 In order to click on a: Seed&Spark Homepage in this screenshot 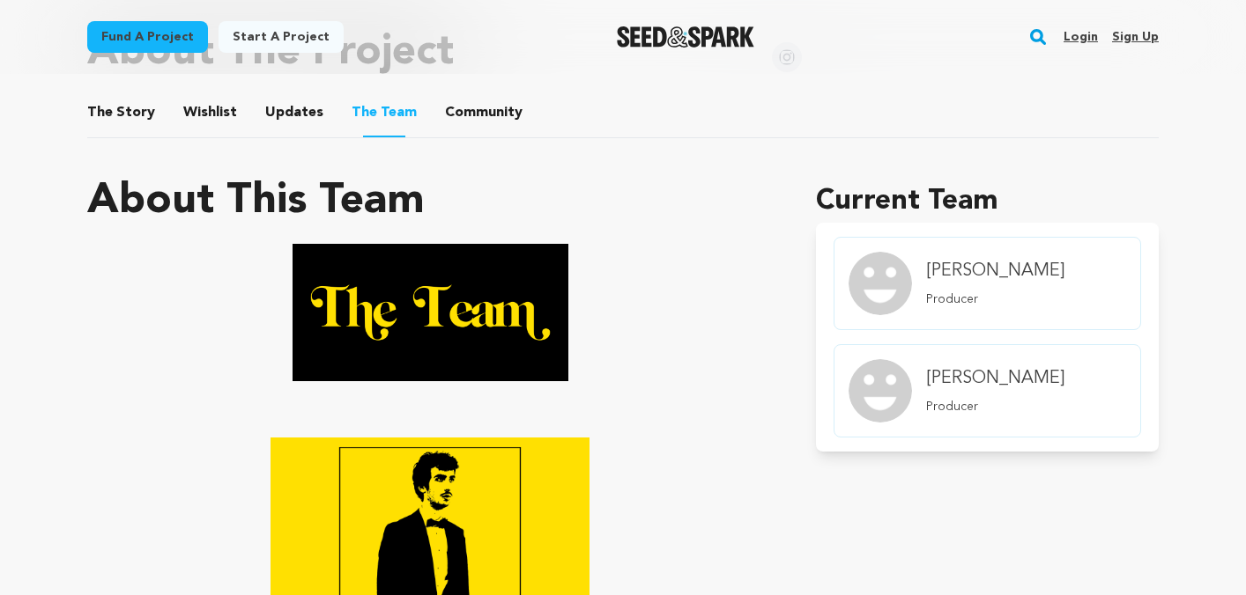, I will do `click(685, 37)`.